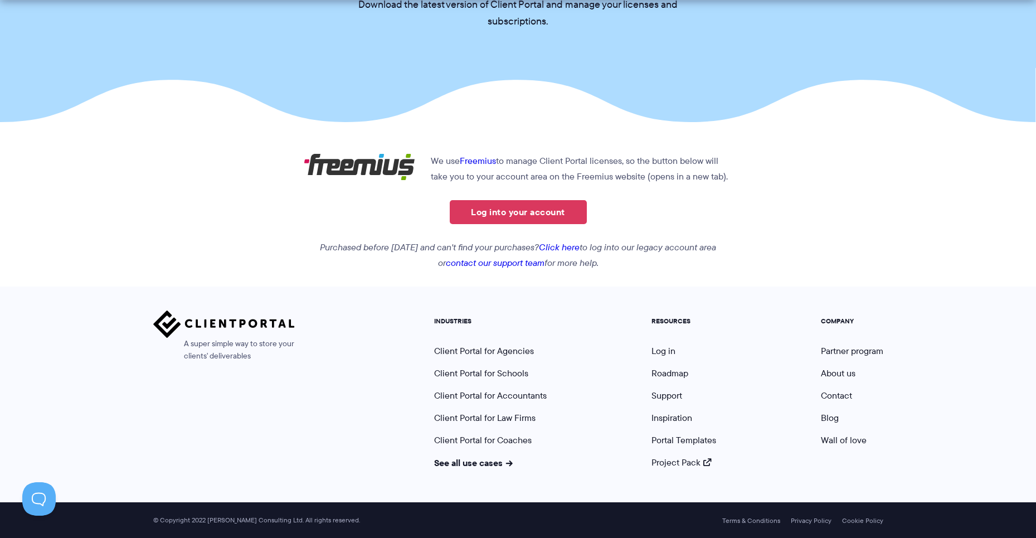 This screenshot has width=1036, height=538. Describe the element at coordinates (495, 262) in the screenshot. I see `a: contact our support team` at that location.